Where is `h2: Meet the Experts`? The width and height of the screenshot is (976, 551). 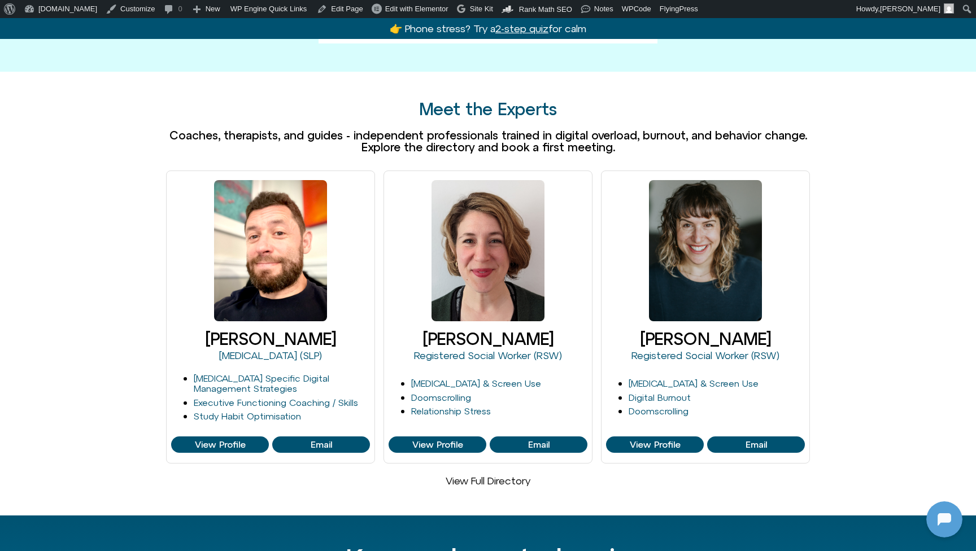 h2: Meet the Experts is located at coordinates (488, 109).